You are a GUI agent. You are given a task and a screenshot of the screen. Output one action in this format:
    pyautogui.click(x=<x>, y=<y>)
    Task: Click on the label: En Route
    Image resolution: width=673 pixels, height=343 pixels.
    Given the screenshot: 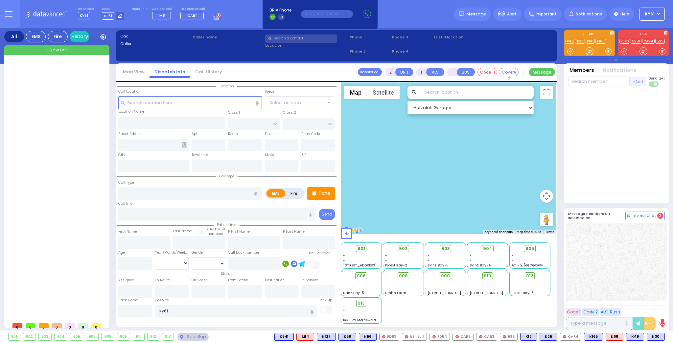 What is the action you would take?
    pyautogui.click(x=162, y=280)
    